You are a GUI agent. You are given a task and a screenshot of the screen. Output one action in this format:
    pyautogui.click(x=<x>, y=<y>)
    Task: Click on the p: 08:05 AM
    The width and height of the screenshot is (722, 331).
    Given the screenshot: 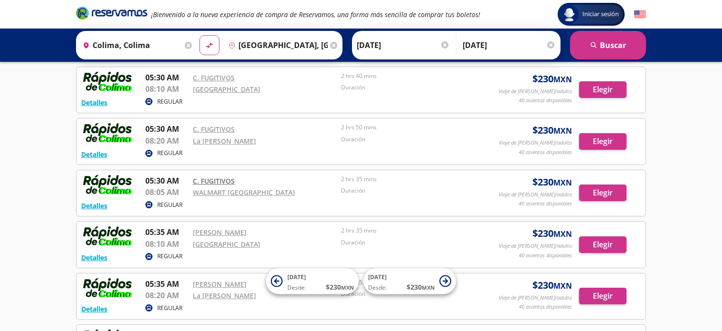 What is the action you would take?
    pyautogui.click(x=167, y=192)
    